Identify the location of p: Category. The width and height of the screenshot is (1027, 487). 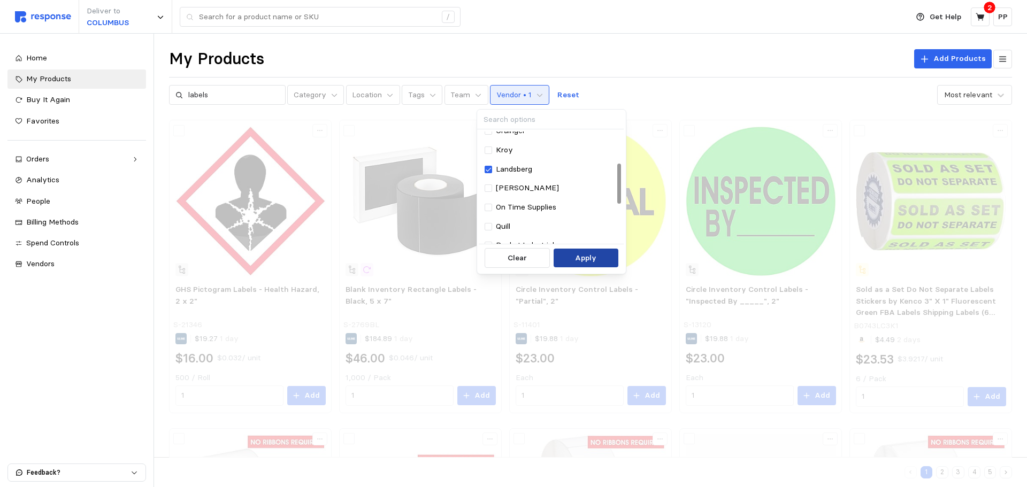
(310, 95).